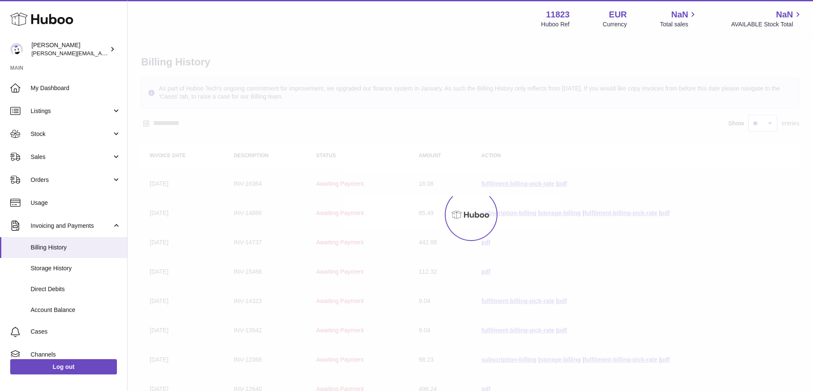 This screenshot has width=813, height=391. What do you see at coordinates (76, 203) in the screenshot?
I see `span: Usage` at bounding box center [76, 203].